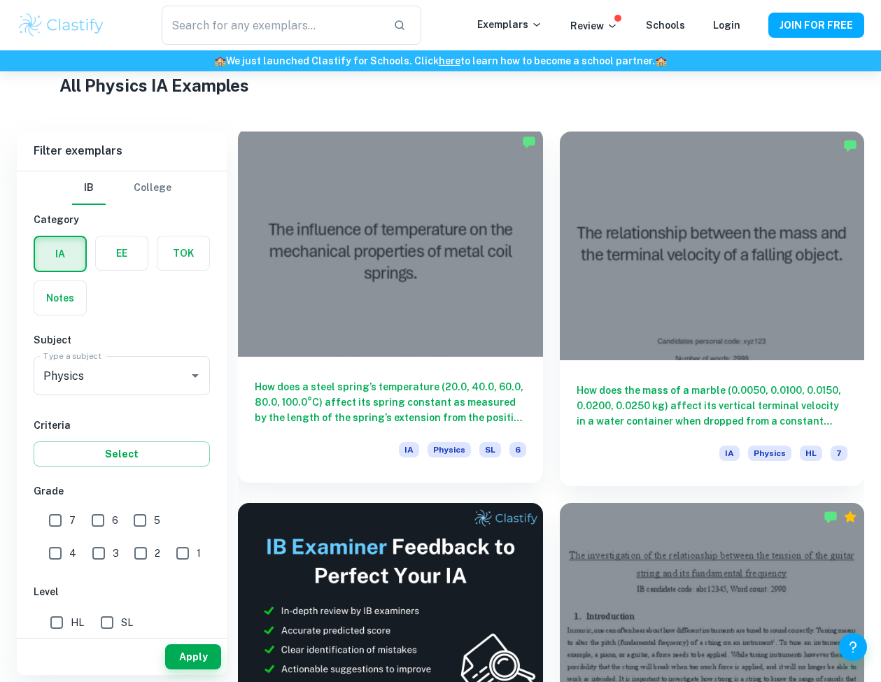  Describe the element at coordinates (157, 520) in the screenshot. I see `span: 5` at that location.